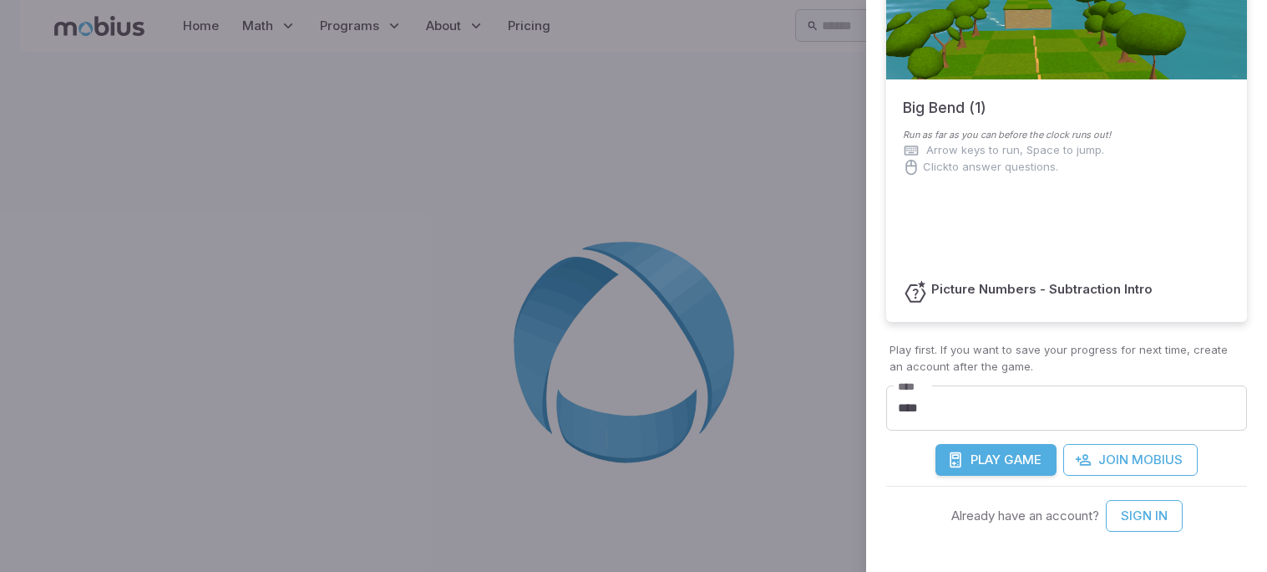  Describe the element at coordinates (986, 460) in the screenshot. I see `span: Play` at that location.